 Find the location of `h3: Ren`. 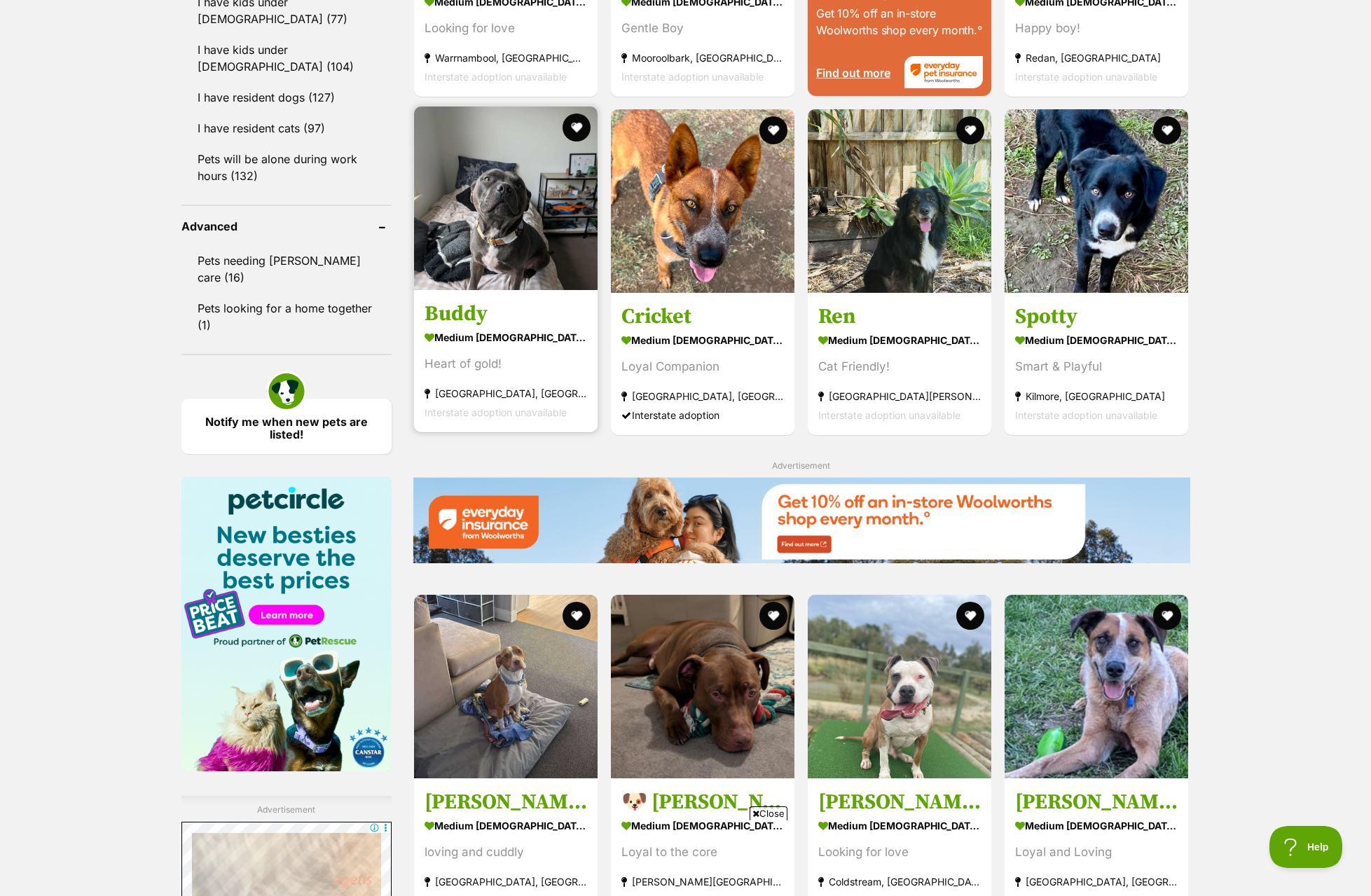

h3: Ren is located at coordinates (900, 317).